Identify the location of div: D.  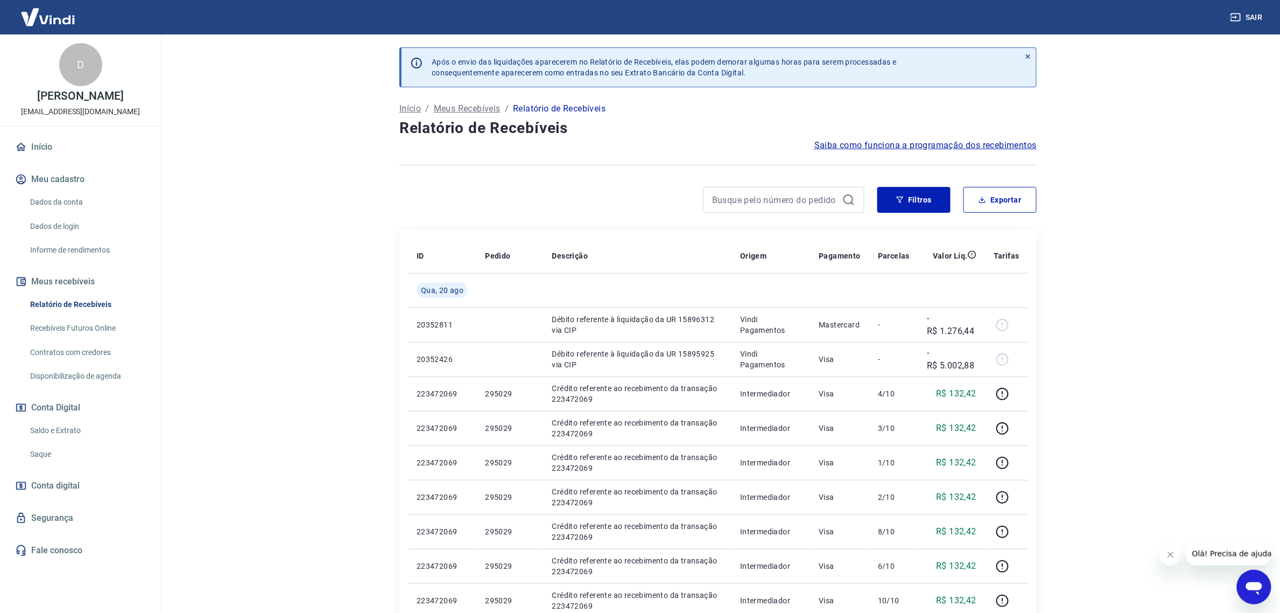
(81, 65).